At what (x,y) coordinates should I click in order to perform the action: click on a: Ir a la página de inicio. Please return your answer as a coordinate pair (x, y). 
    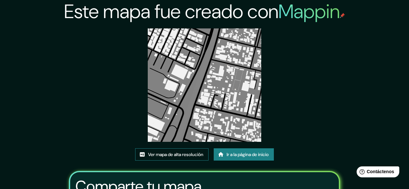
    Looking at the image, I should click on (244, 155).